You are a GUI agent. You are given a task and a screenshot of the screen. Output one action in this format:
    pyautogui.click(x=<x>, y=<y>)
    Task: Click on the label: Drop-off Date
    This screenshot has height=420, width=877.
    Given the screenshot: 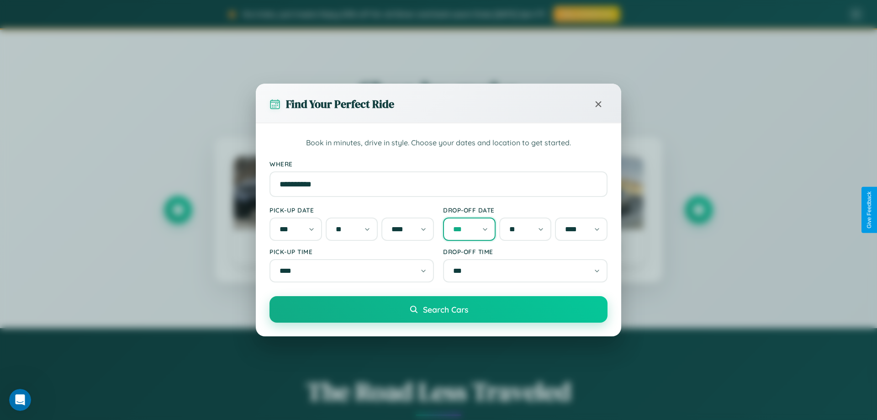 What is the action you would take?
    pyautogui.click(x=526, y=210)
    